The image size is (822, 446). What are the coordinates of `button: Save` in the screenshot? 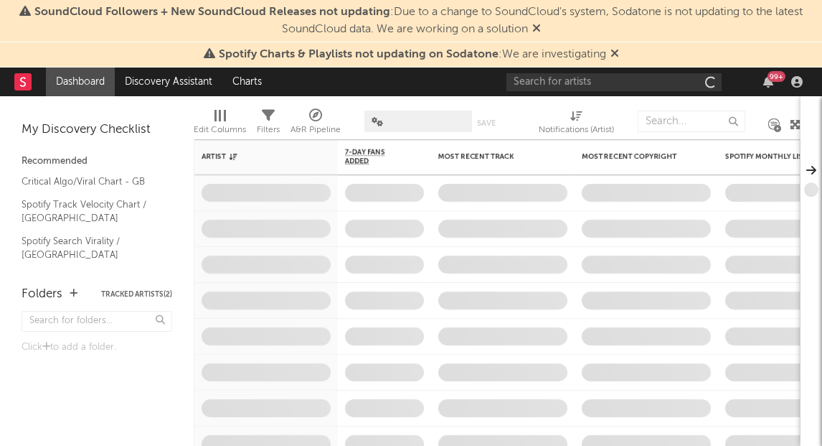 It's located at (487, 123).